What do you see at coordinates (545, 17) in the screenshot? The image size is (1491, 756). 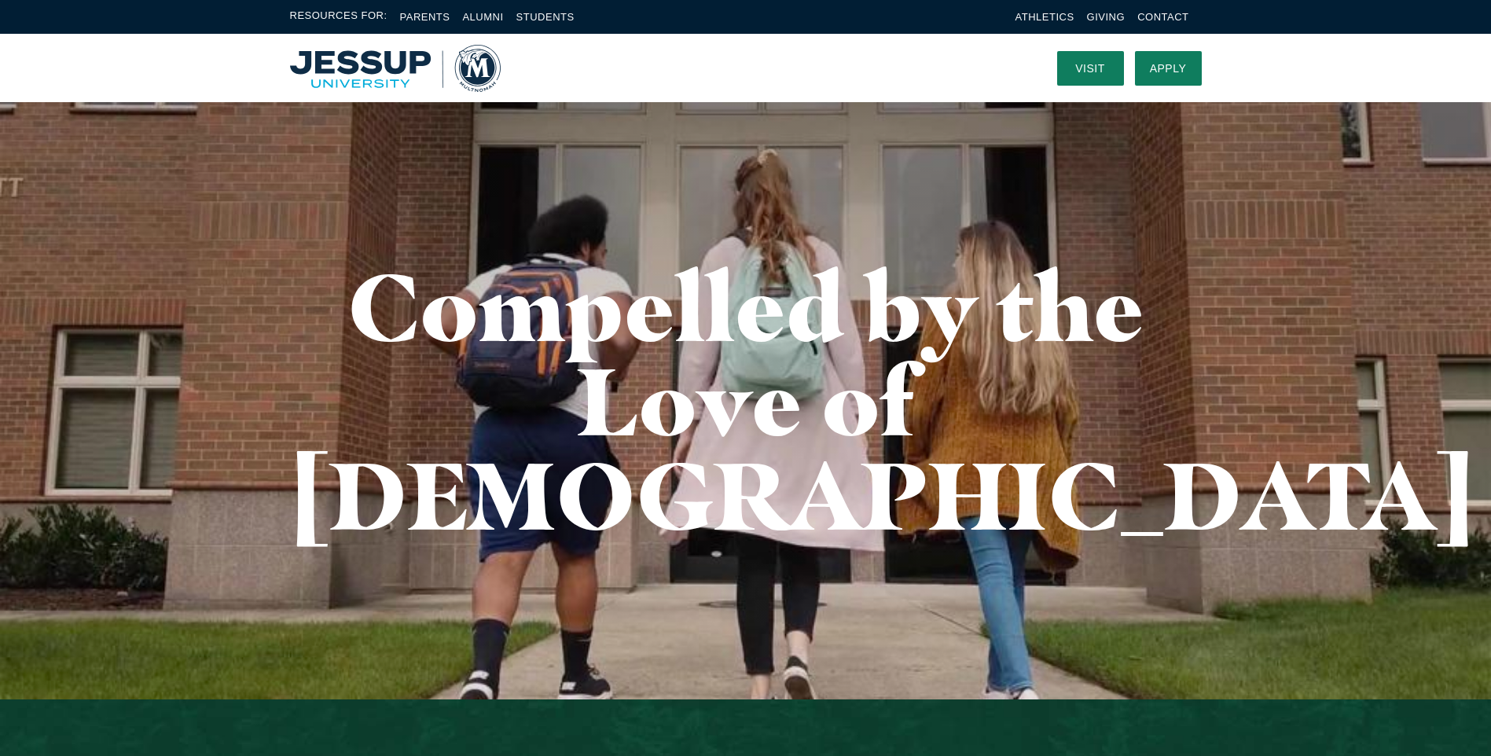 I see `a: Students` at bounding box center [545, 17].